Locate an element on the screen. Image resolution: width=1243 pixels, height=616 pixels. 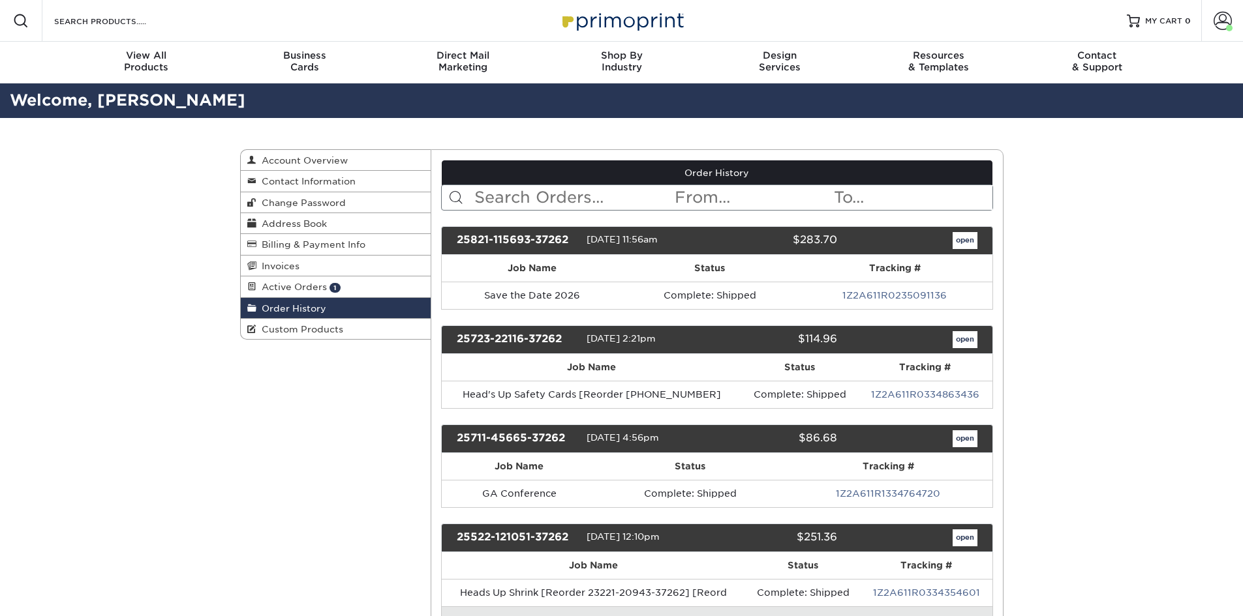
a: Account Overview is located at coordinates (336, 160).